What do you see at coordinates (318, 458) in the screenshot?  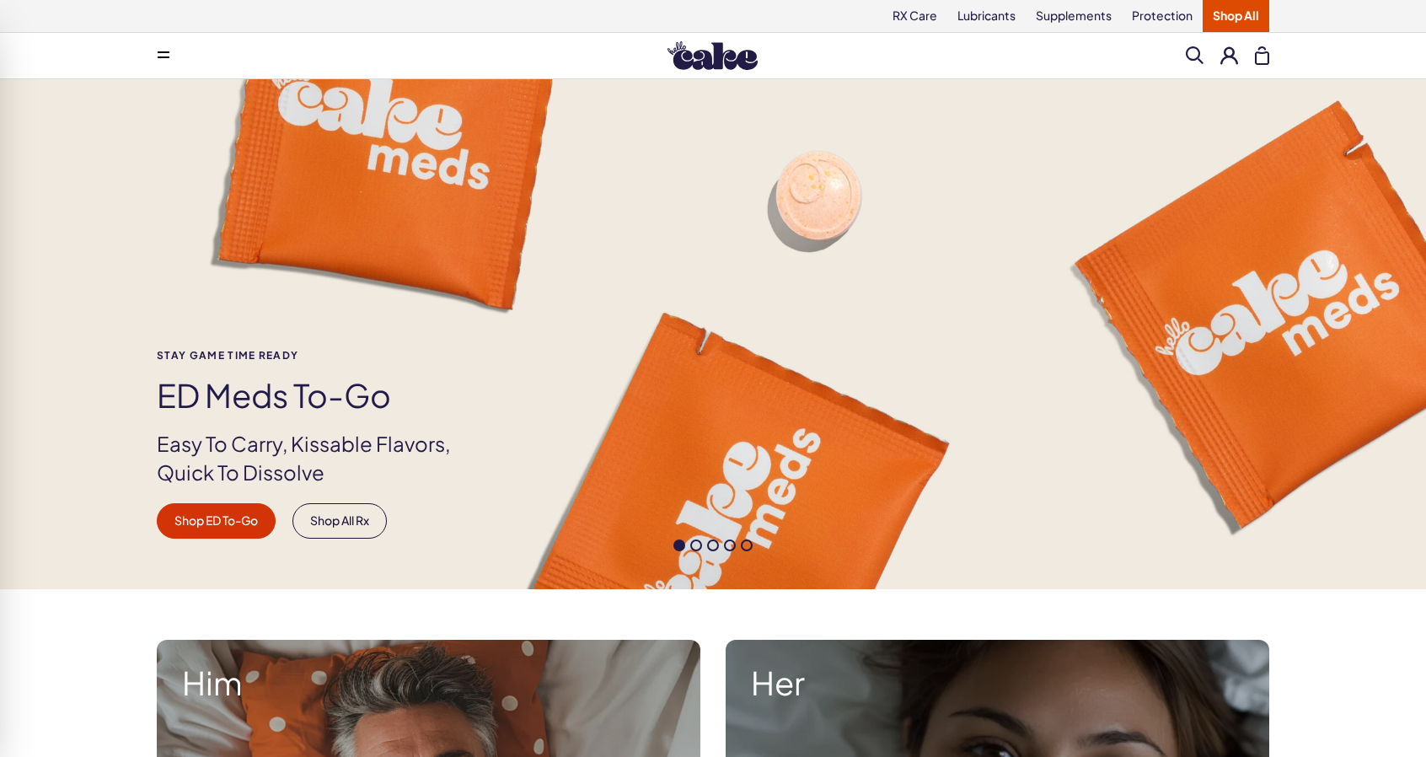 I see `p: Easy To Carry, Kissable Flavors, Quick To Dissolve` at bounding box center [318, 458].